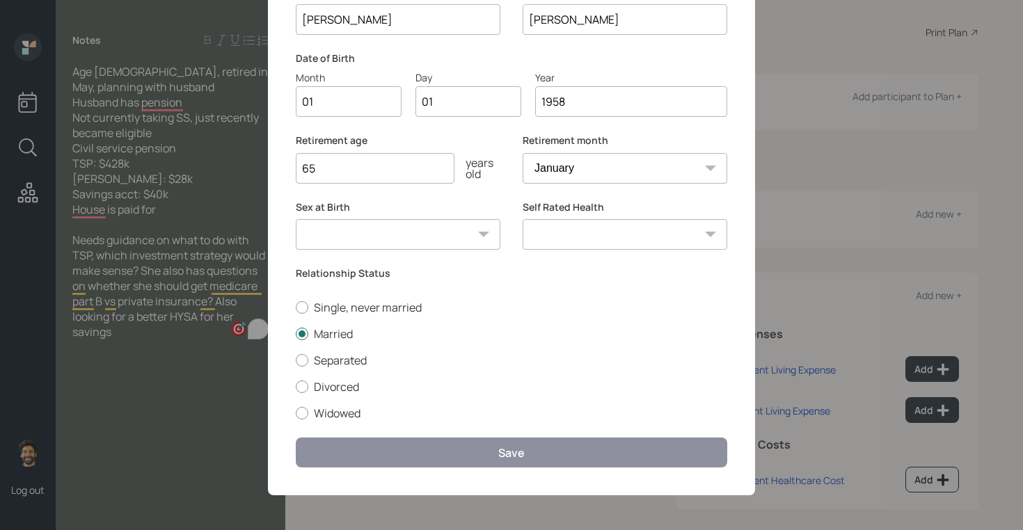 This screenshot has height=530, width=1023. I want to click on div: years old, so click(477, 168).